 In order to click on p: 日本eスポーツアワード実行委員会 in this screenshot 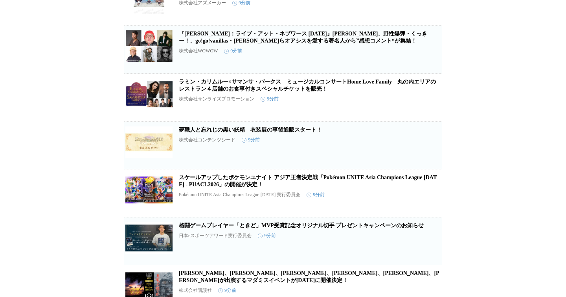, I will do `click(215, 235)`.